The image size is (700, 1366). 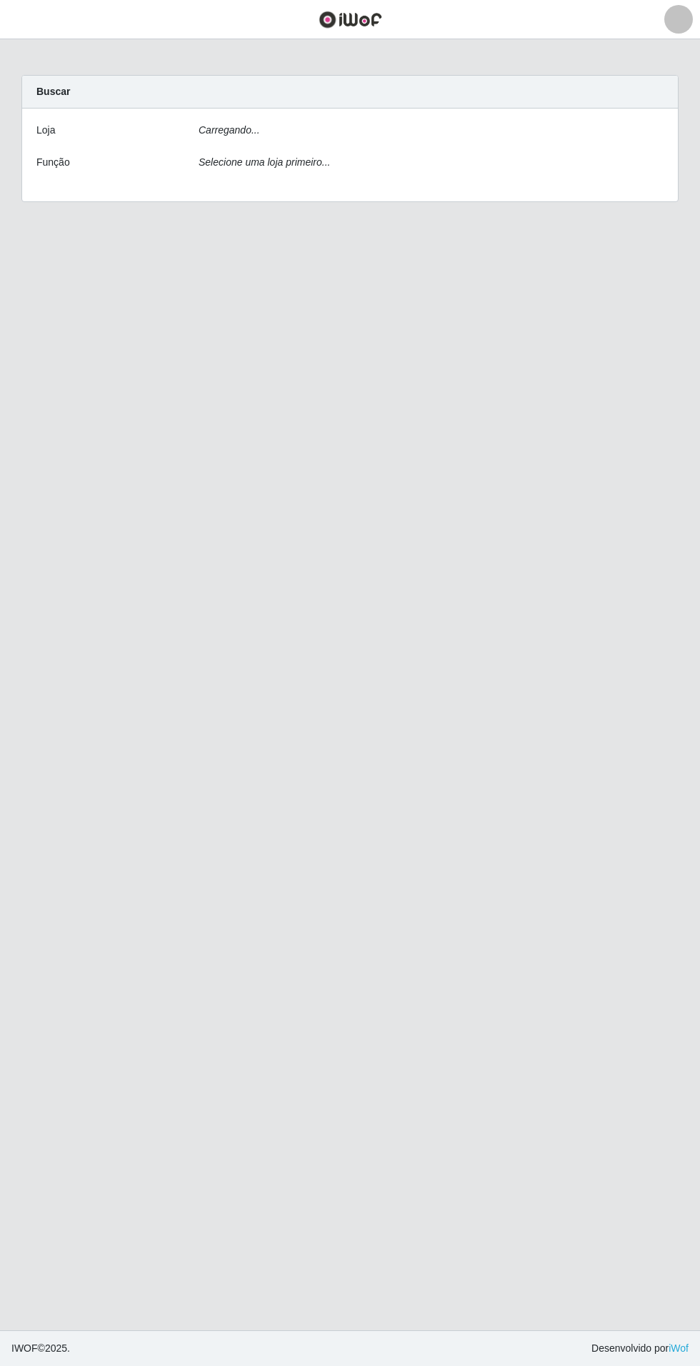 I want to click on strong: Buscar, so click(x=53, y=91).